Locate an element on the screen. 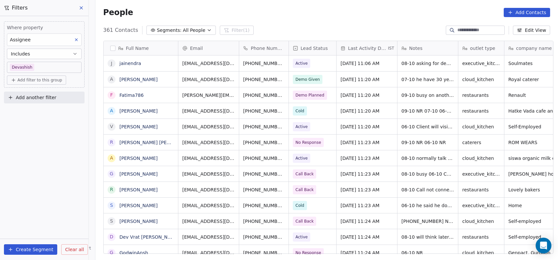 The width and height of the screenshot is (558, 260). div: D is located at coordinates (111, 237).